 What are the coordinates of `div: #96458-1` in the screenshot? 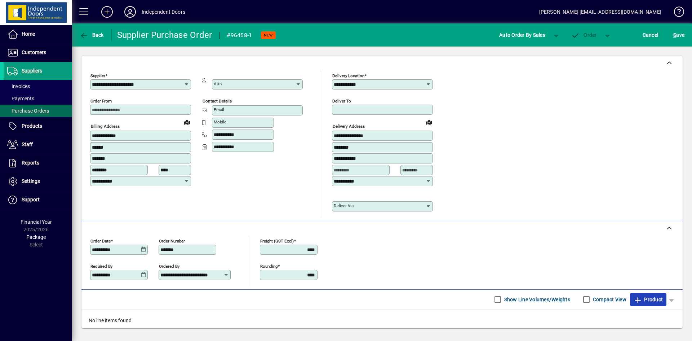 It's located at (239, 35).